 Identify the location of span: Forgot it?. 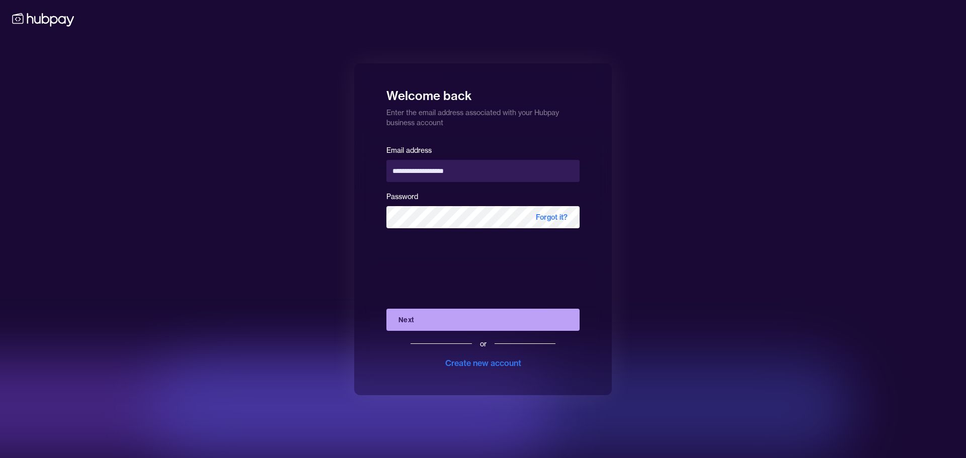
(551, 217).